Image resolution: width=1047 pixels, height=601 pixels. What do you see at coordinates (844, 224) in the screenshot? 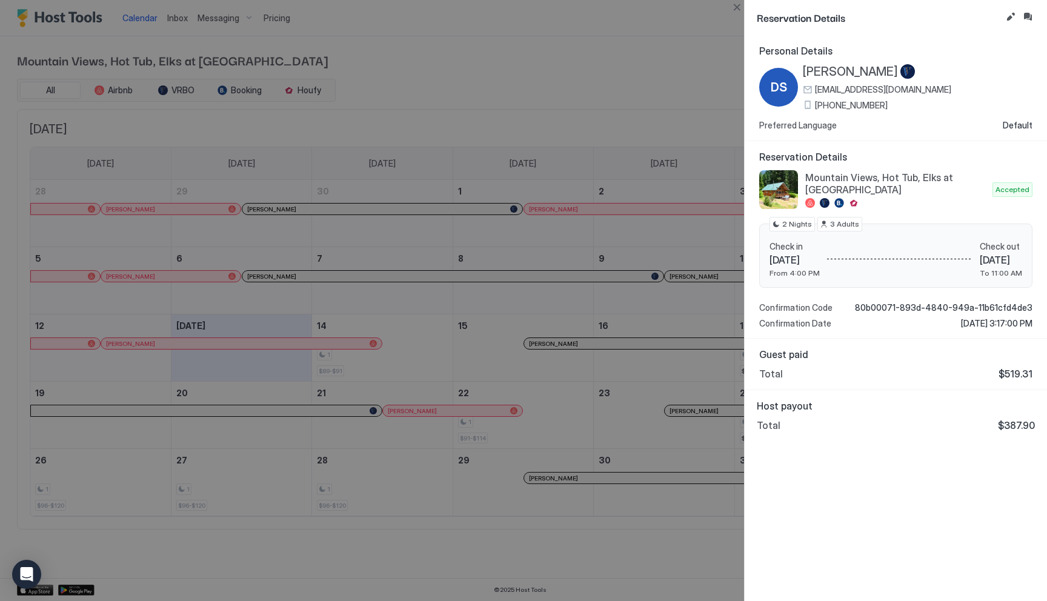
I see `span: 3 Adults` at bounding box center [844, 224].